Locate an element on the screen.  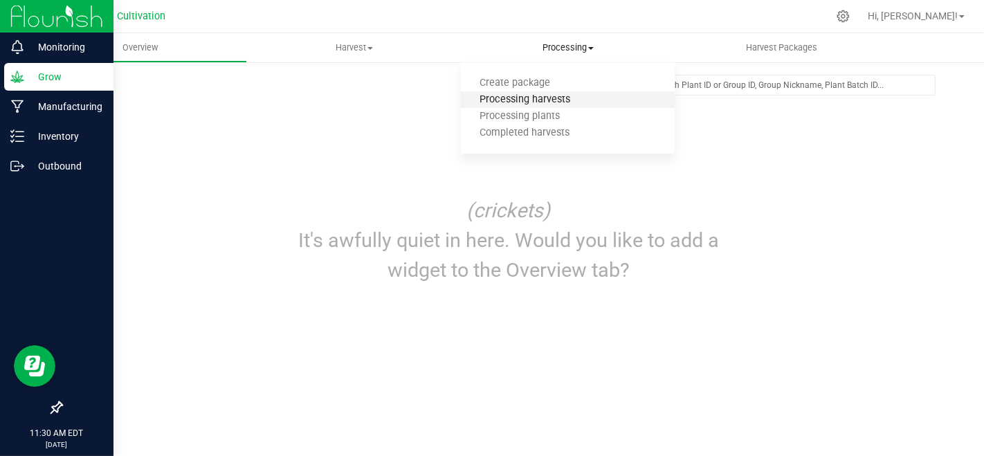
inline-svg: Grow is located at coordinates (17, 77).